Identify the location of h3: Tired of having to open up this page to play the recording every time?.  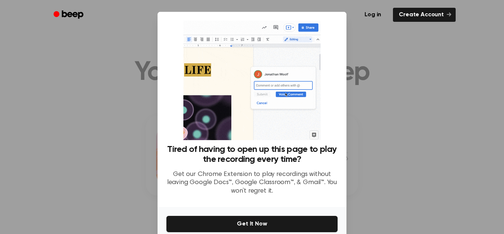
(252, 154).